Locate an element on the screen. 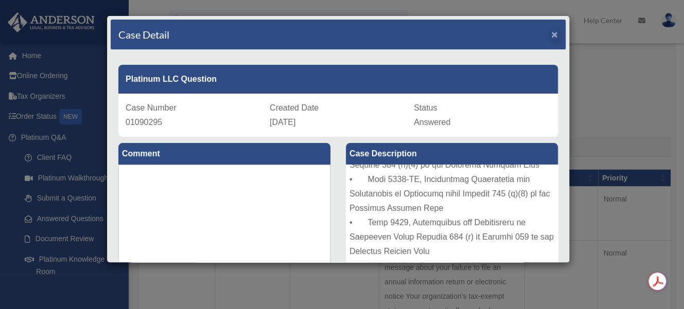  button: Close is located at coordinates (554, 34).